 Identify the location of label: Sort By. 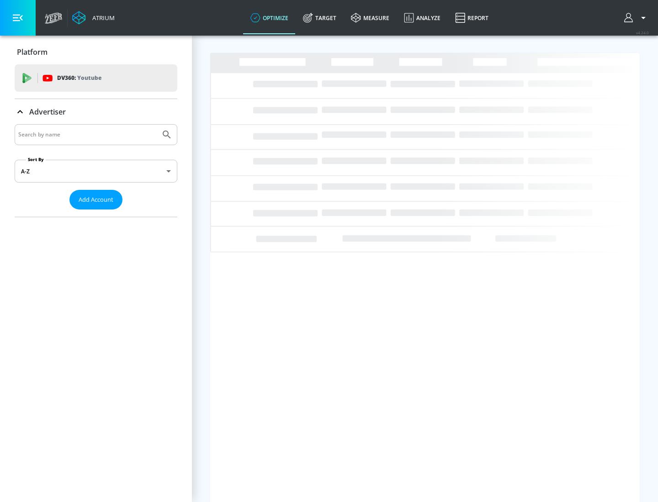
(36, 159).